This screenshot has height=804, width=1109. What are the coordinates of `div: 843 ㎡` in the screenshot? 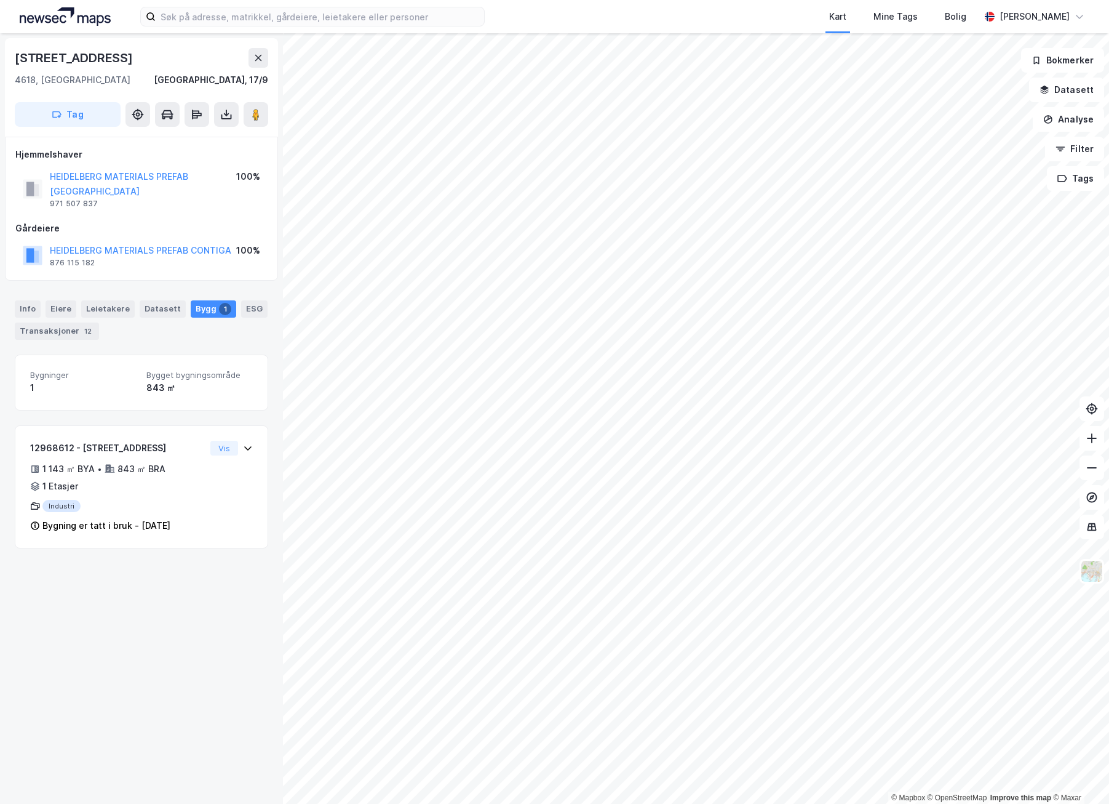 It's located at (199, 388).